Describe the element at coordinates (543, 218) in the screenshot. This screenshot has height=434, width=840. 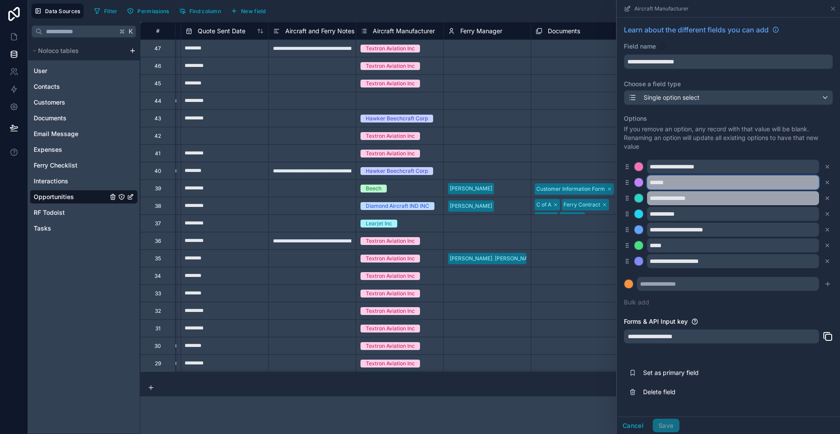
I see `div: C of I` at that location.